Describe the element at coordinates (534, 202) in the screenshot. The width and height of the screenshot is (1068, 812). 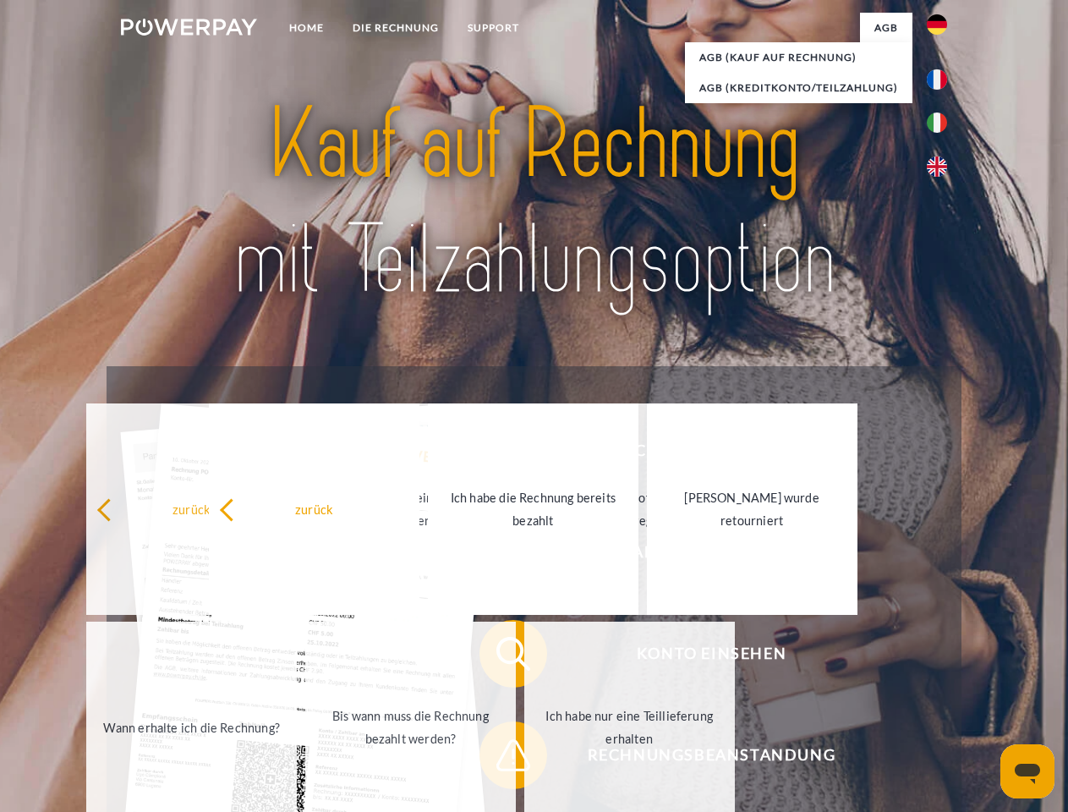
I see `img: title-powerpay_de.svg` at that location.